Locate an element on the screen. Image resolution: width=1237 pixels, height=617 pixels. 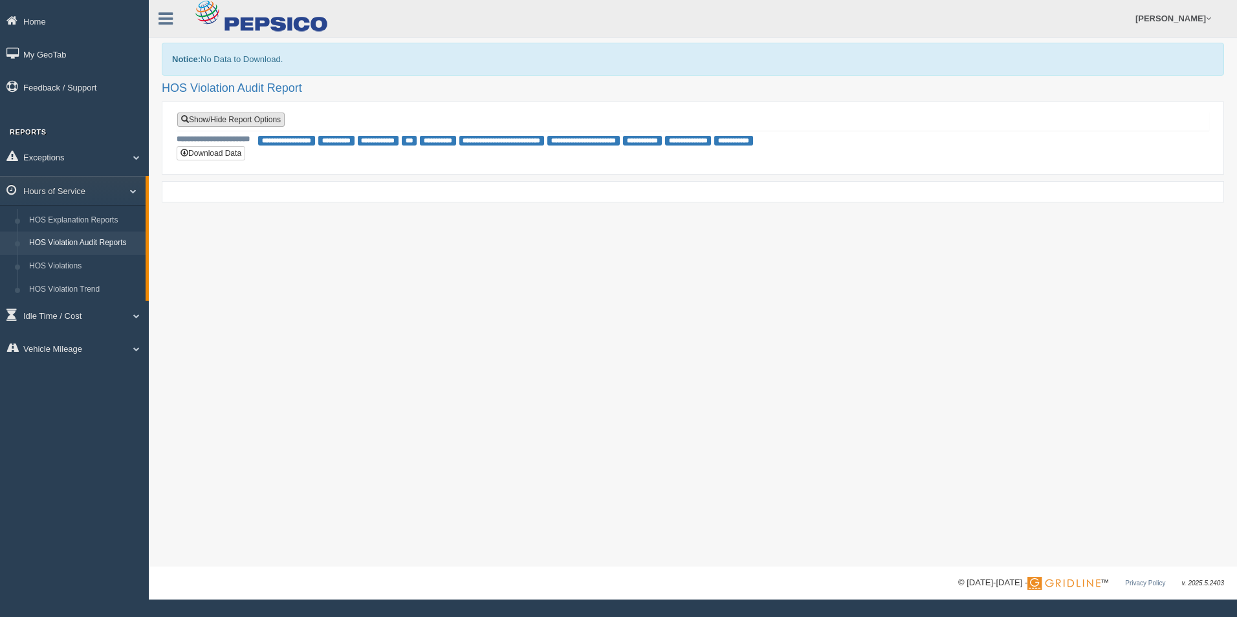
img: Gridline is located at coordinates (1063, 583).